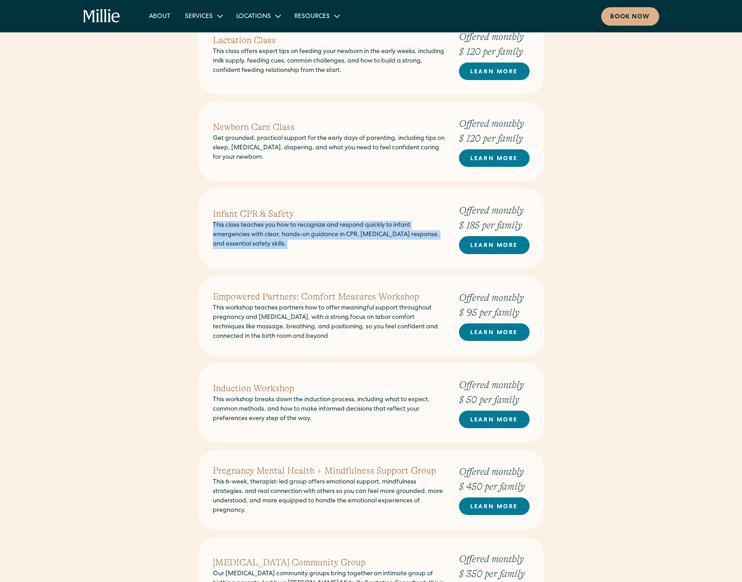 This screenshot has width=742, height=582. I want to click on a: About, so click(160, 16).